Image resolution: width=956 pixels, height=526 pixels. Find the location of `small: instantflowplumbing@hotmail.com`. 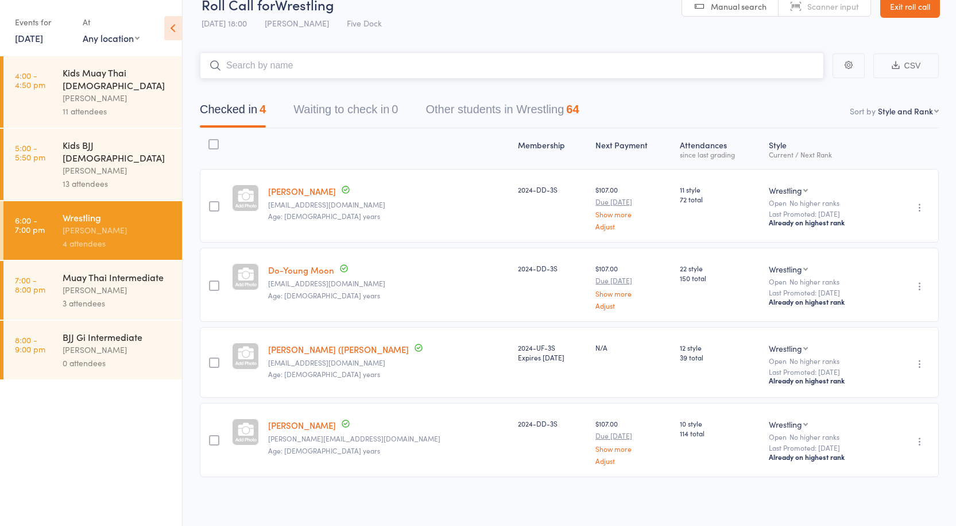

small: instantflowplumbing@hotmail.com is located at coordinates (388, 362).